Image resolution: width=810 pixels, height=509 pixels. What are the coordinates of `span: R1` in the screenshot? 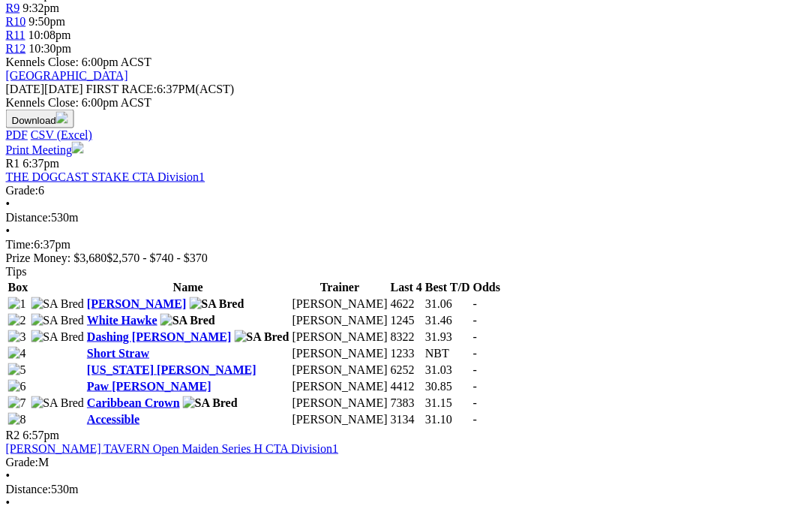 It's located at (13, 163).